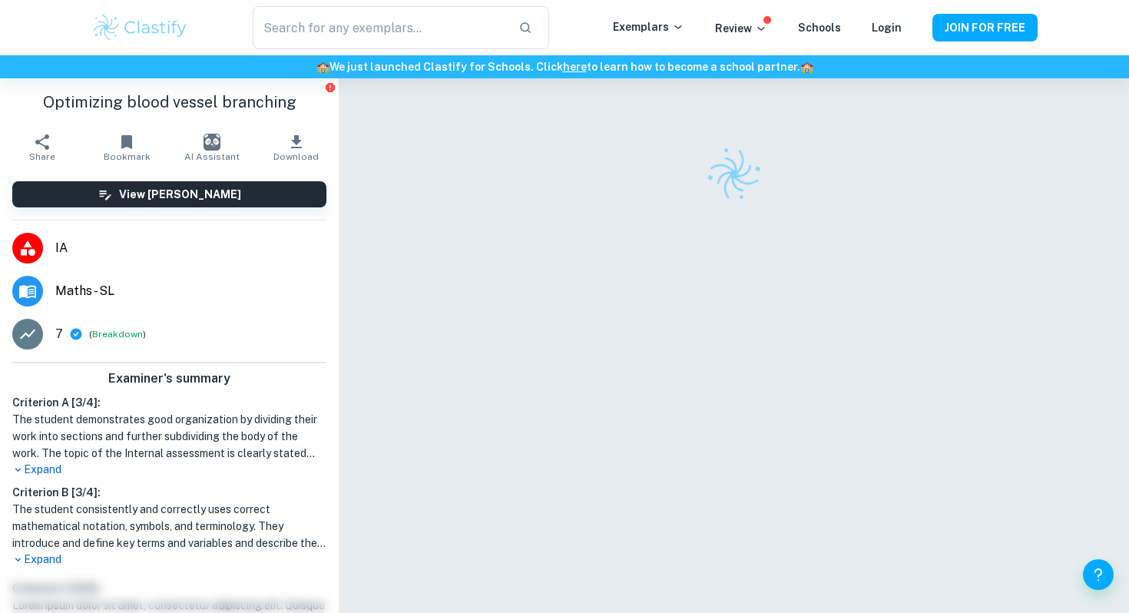  Describe the element at coordinates (648, 27) in the screenshot. I see `p: Exemplars` at that location.